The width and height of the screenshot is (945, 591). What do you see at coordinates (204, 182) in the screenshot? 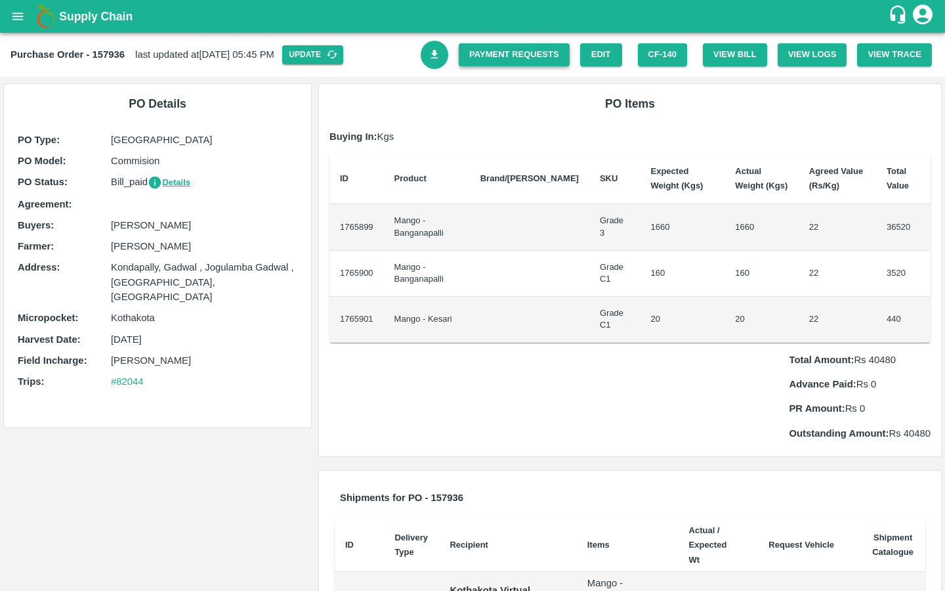
I see `p: Bill_paid` at bounding box center [204, 182].